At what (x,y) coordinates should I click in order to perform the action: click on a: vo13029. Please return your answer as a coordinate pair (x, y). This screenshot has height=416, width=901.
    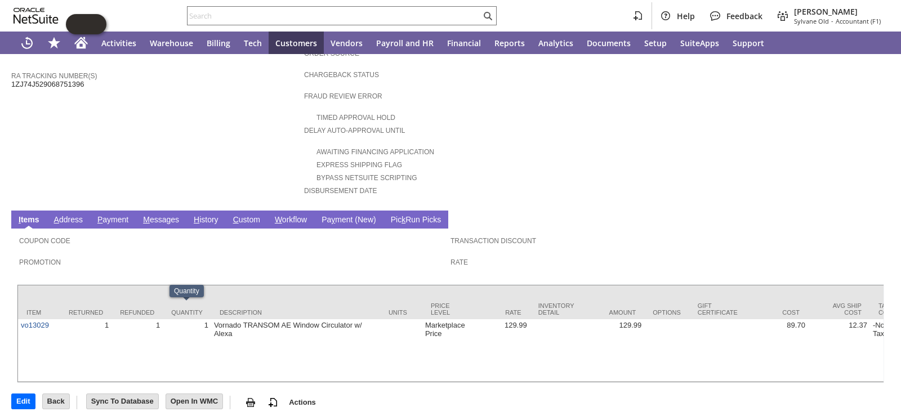
    Looking at the image, I should click on (35, 325).